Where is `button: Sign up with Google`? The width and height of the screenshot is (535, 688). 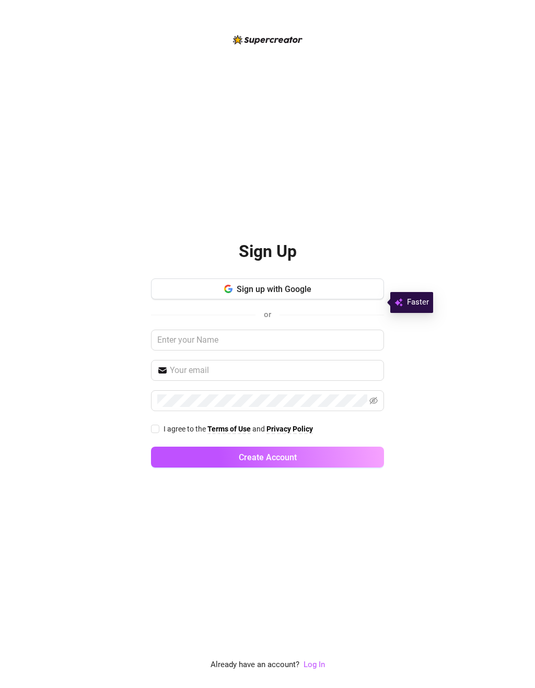 button: Sign up with Google is located at coordinates (268, 289).